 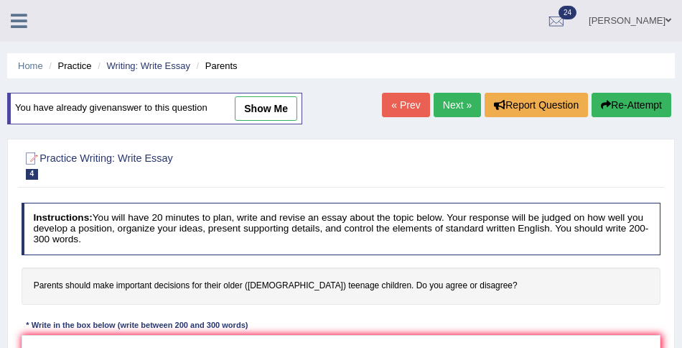 What do you see at coordinates (220, 164) in the screenshot?
I see `h2: Practice Writing: Write Essay` at bounding box center [220, 164].